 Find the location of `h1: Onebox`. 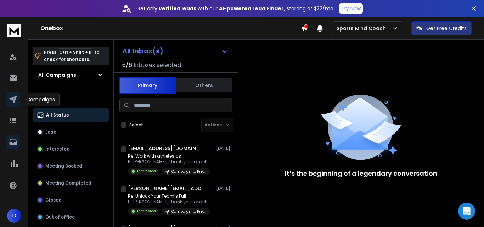

h1: Onebox is located at coordinates (170, 28).